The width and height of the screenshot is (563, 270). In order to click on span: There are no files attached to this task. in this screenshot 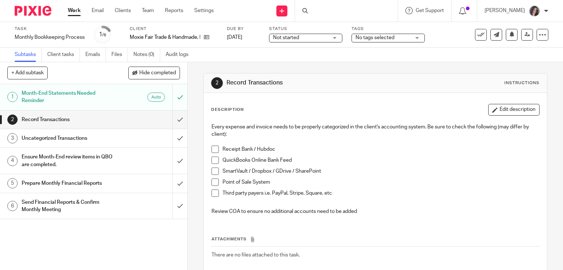, I will do `click(255, 255)`.